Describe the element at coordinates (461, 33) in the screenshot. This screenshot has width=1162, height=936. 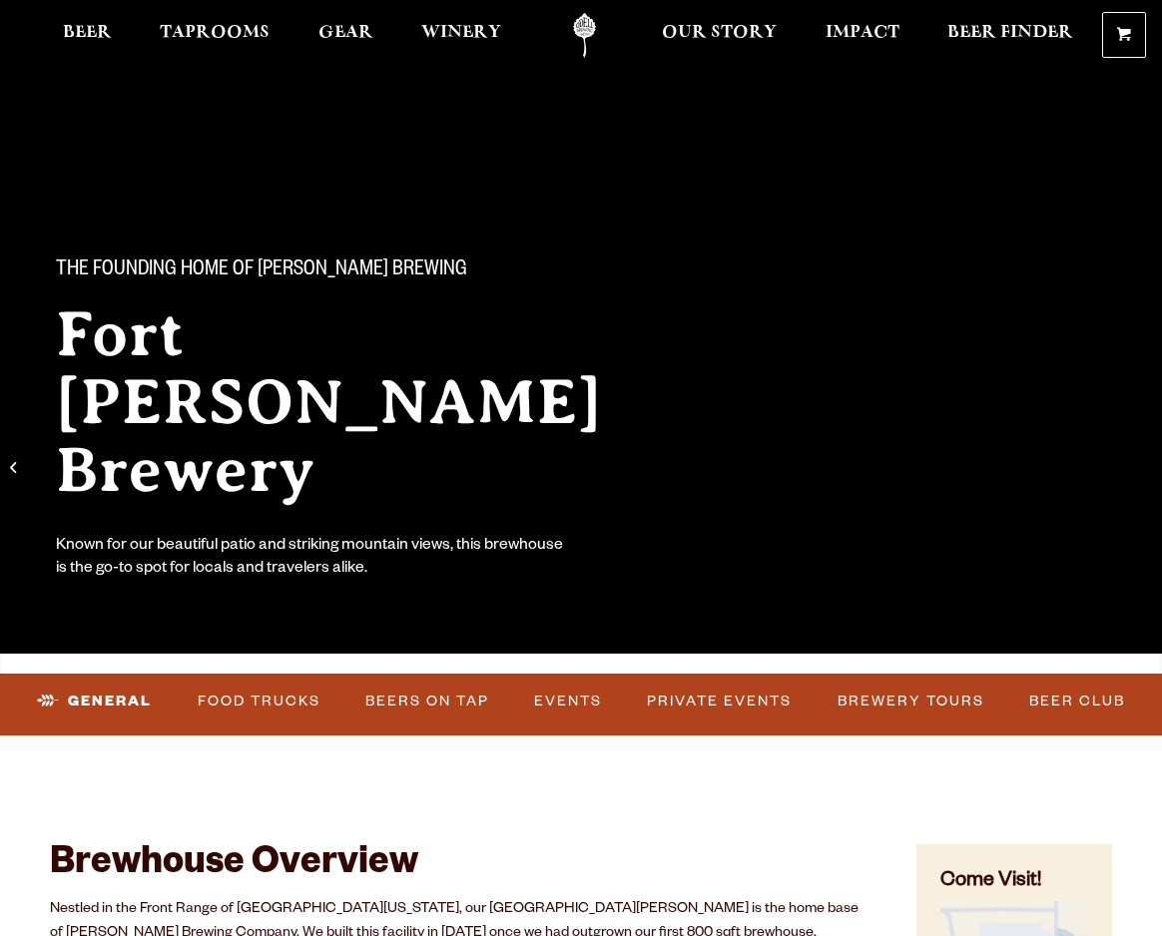
I see `span: Winery` at that location.